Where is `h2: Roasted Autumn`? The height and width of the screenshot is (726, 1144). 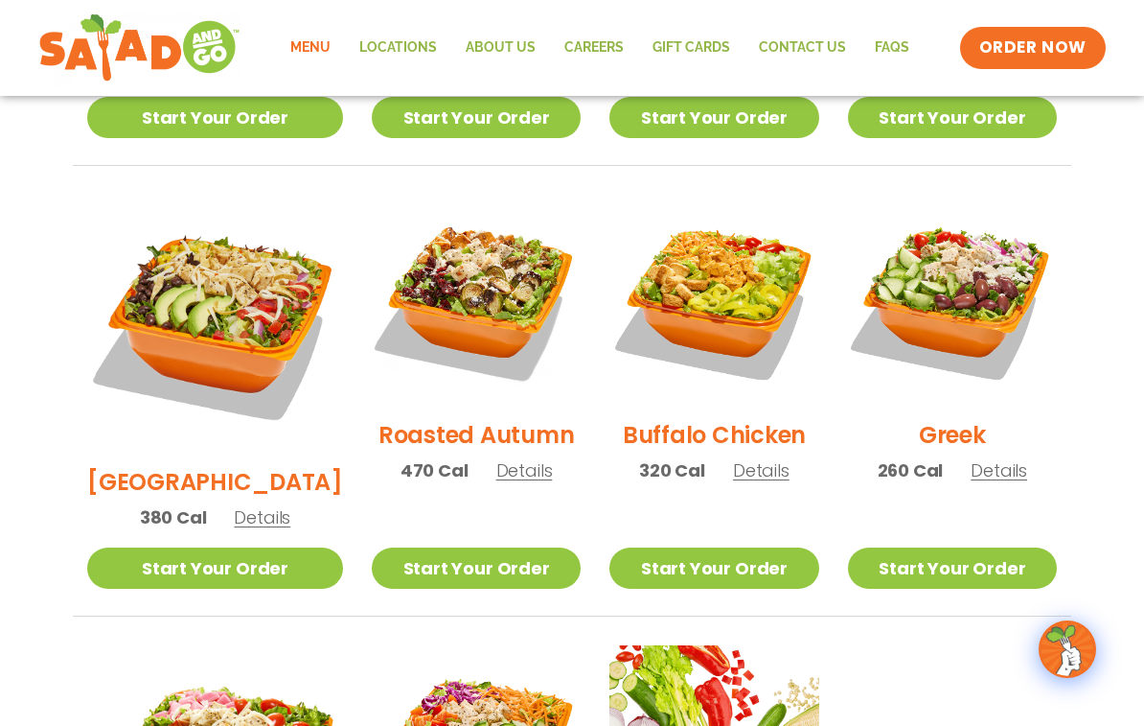
h2: Roasted Autumn is located at coordinates (476, 434).